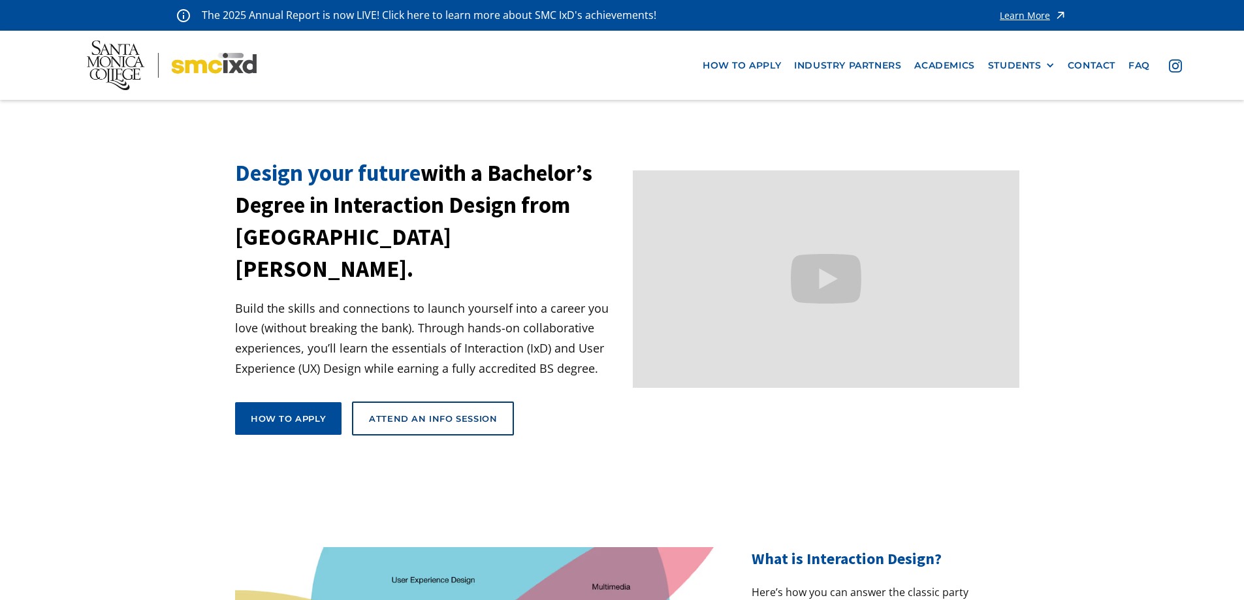  I want to click on div: Learn More, so click(1025, 16).